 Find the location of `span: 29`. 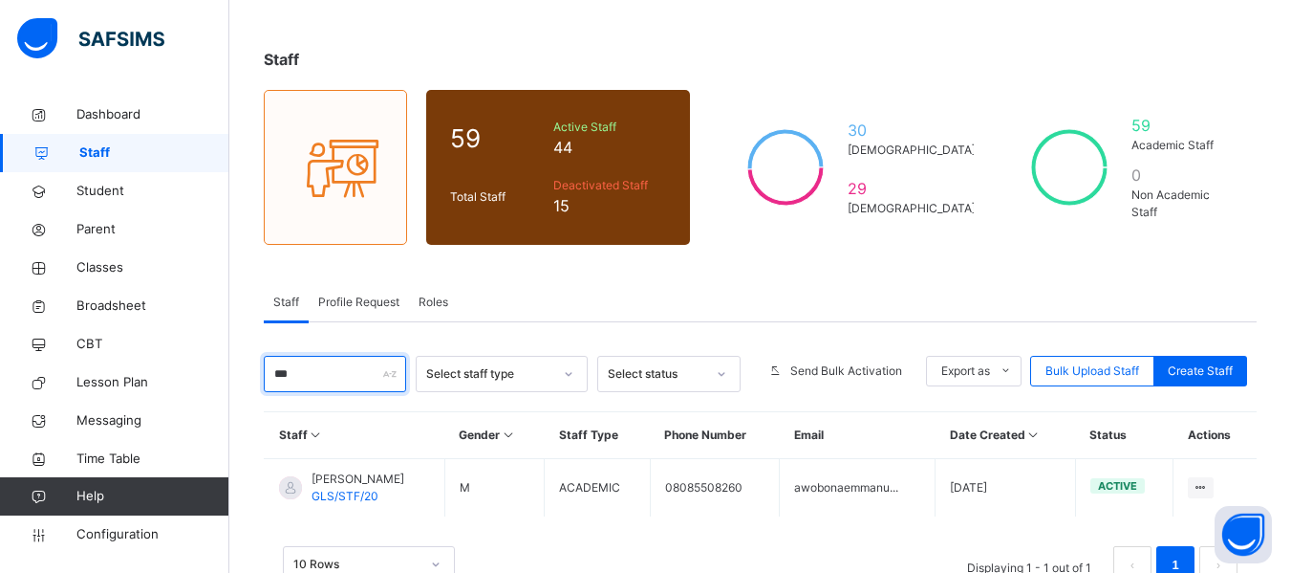

span: 29 is located at coordinates (912, 188).